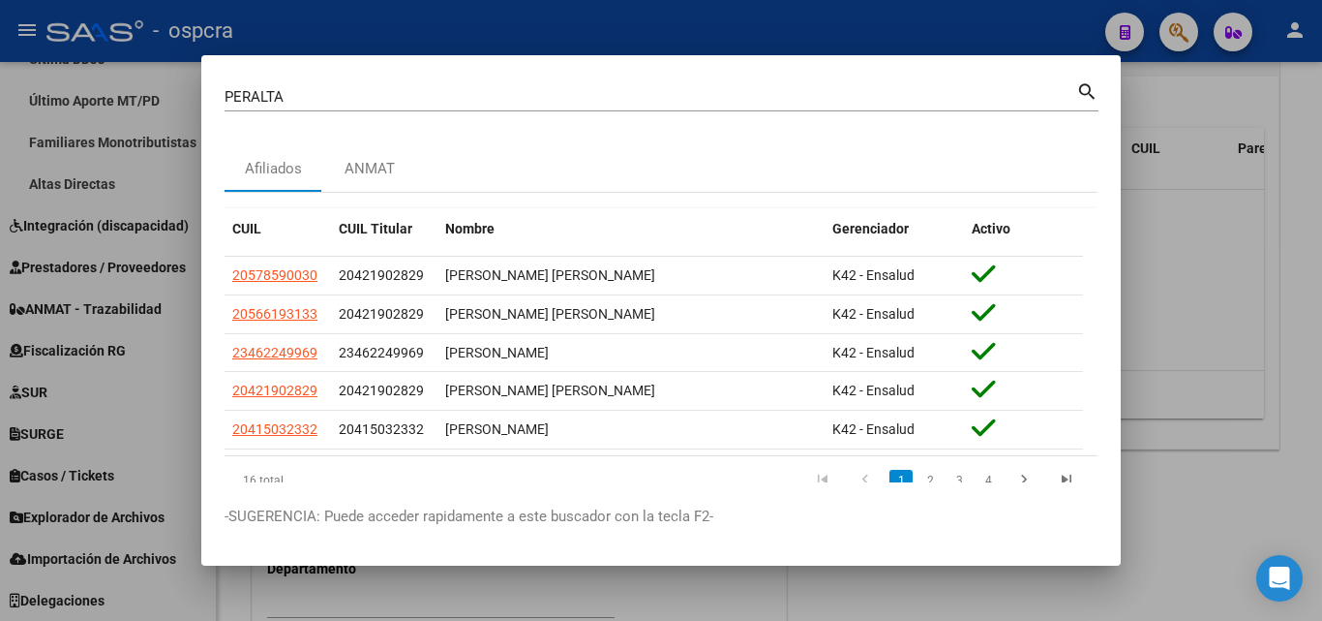 The width and height of the screenshot is (1322, 621). I want to click on a: 3, so click(959, 480).